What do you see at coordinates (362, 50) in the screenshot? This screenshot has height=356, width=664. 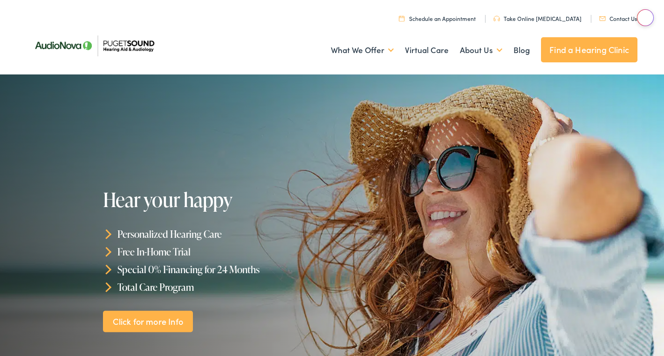 I see `a: What We Offer` at bounding box center [362, 50].